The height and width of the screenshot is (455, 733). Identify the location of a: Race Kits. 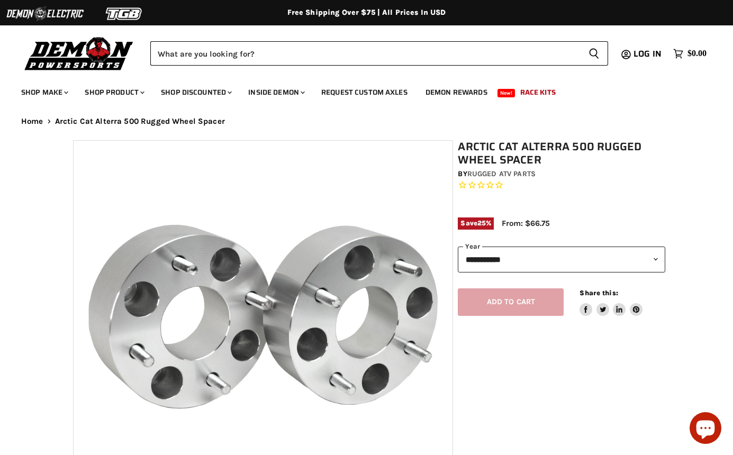
(538, 92).